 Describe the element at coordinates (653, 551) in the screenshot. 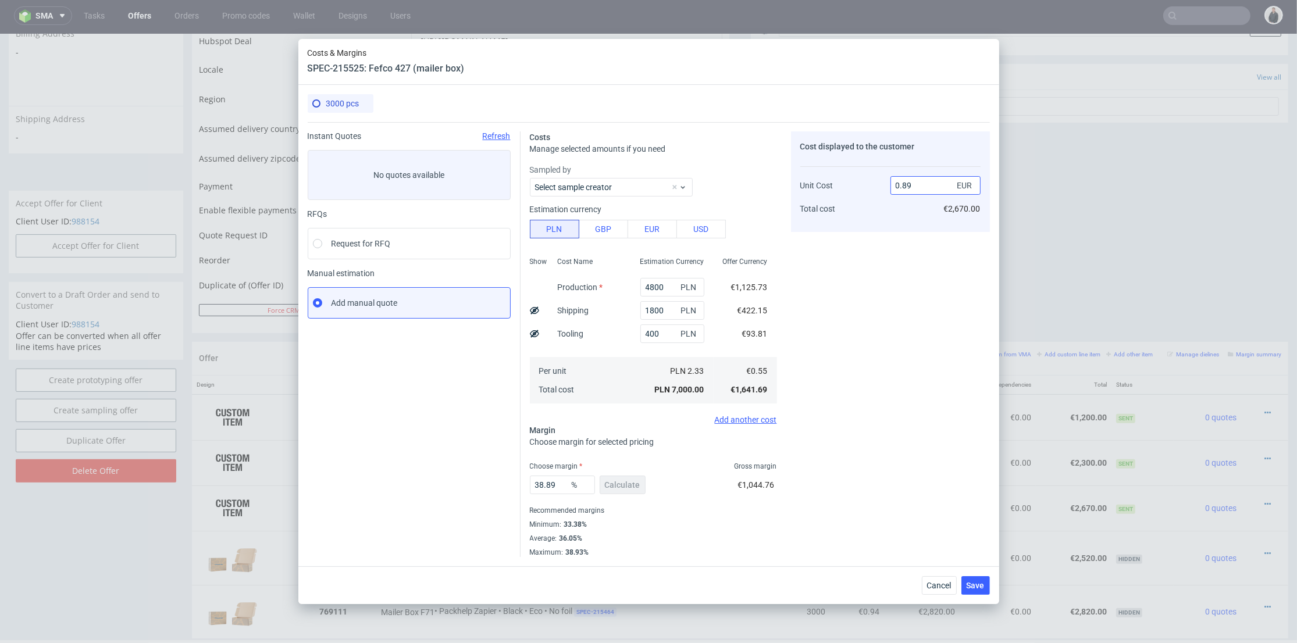

I see `div: Maximum :` at that location.